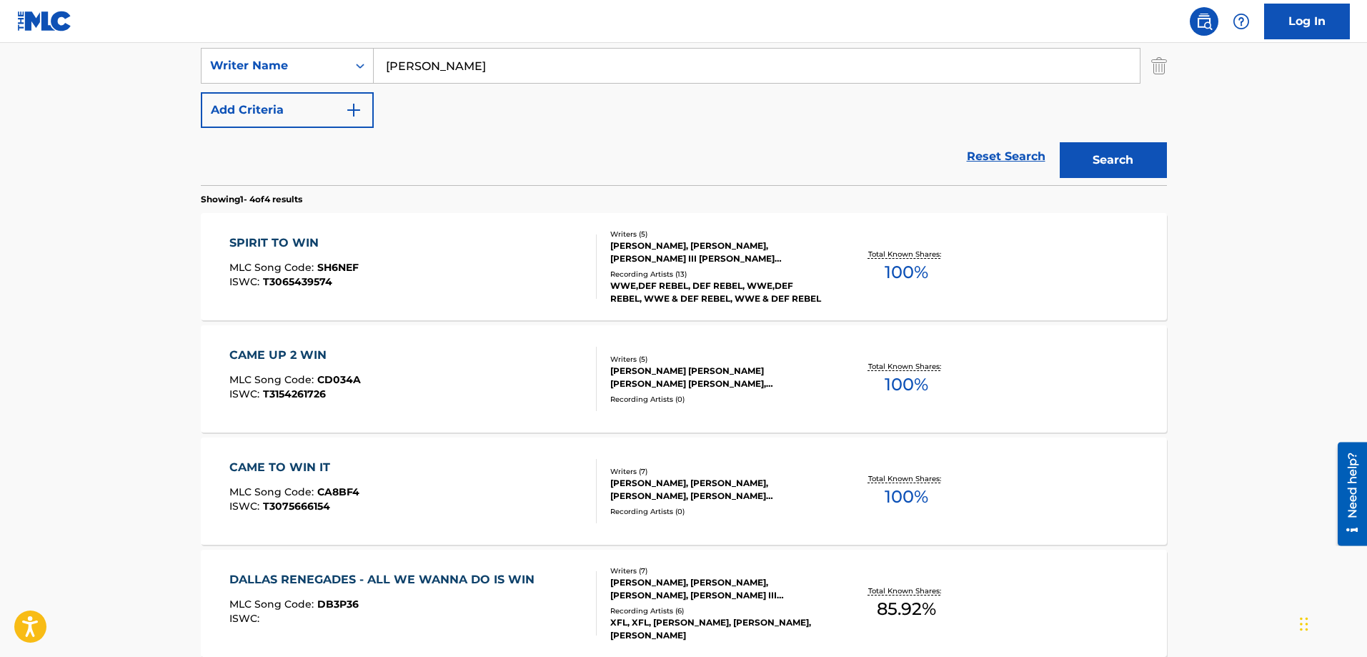  Describe the element at coordinates (1204, 21) in the screenshot. I see `a: Public Search` at that location.